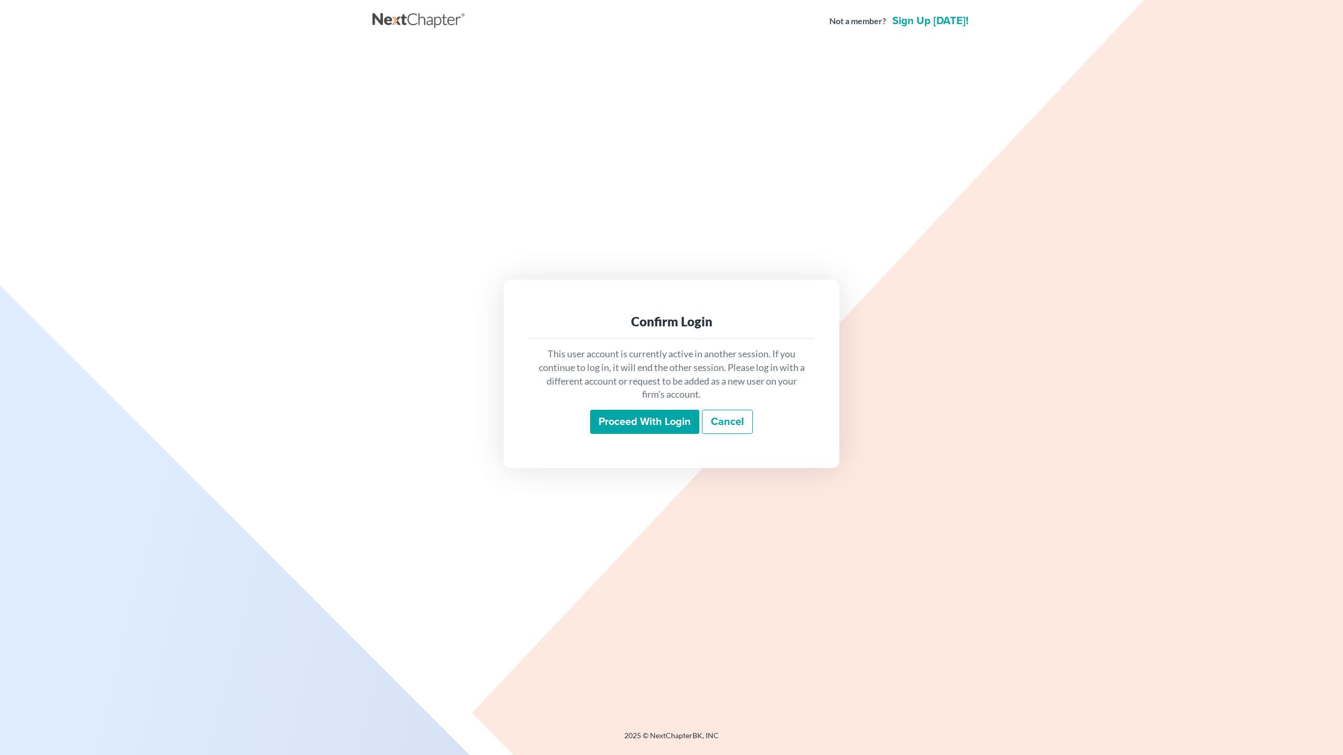  Describe the element at coordinates (858, 21) in the screenshot. I see `strong: Not a member?` at that location.